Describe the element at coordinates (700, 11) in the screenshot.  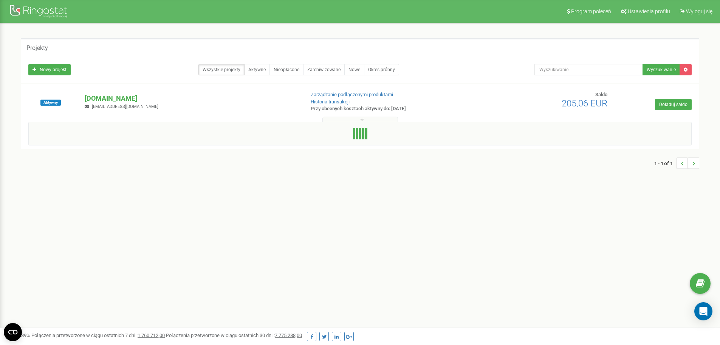
I see `span: Wyloguj się` at that location.